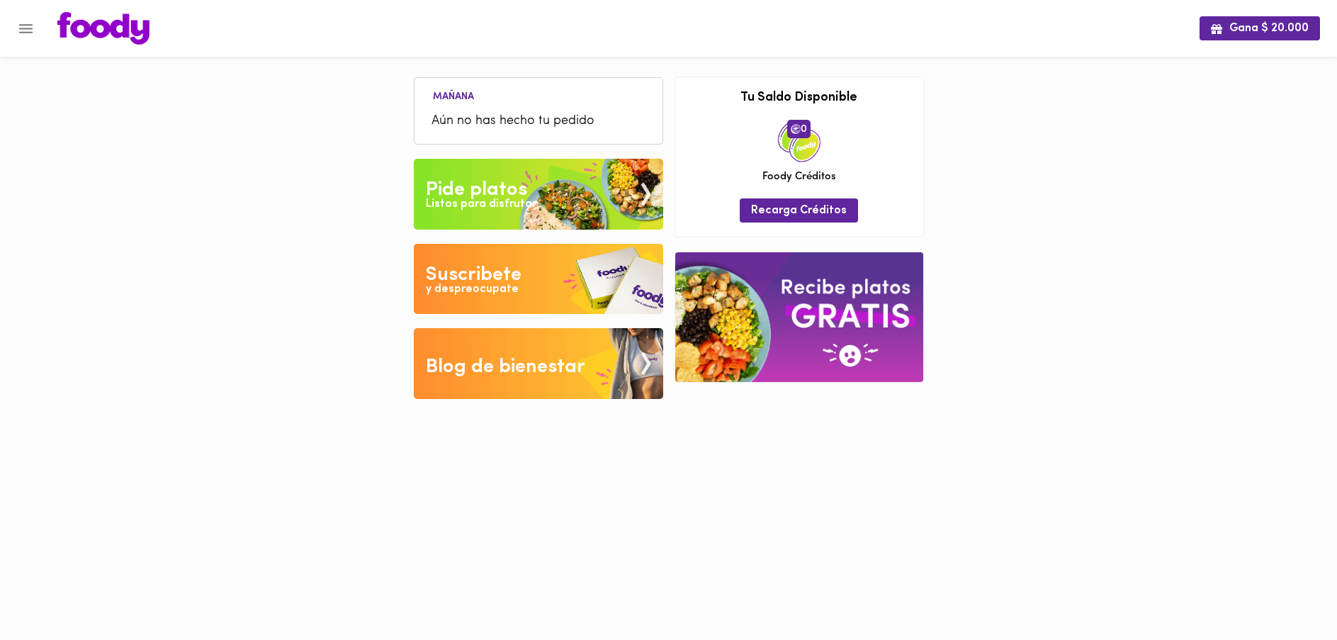 The width and height of the screenshot is (1337, 640). What do you see at coordinates (539, 194) in the screenshot?
I see `img: Pide un Platos` at bounding box center [539, 194].